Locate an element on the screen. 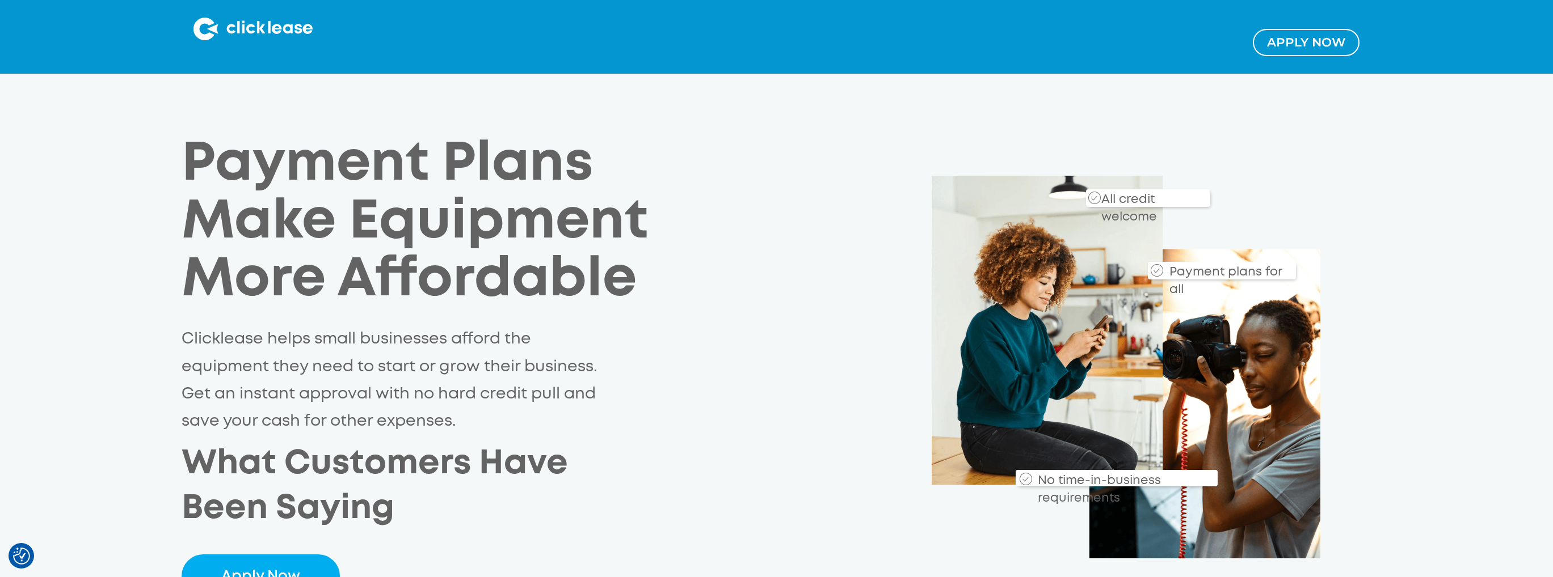  button: Consent Preferences is located at coordinates (22, 556).